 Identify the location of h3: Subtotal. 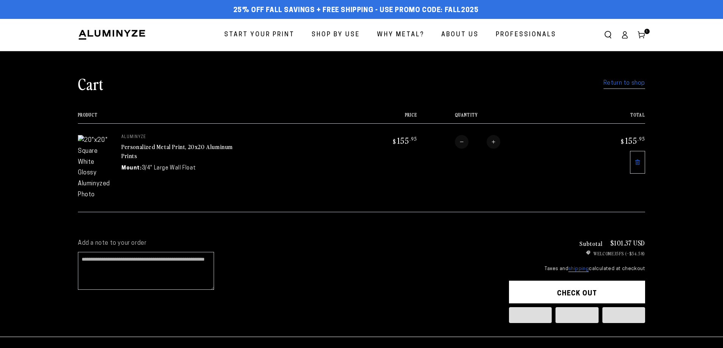
(591, 243).